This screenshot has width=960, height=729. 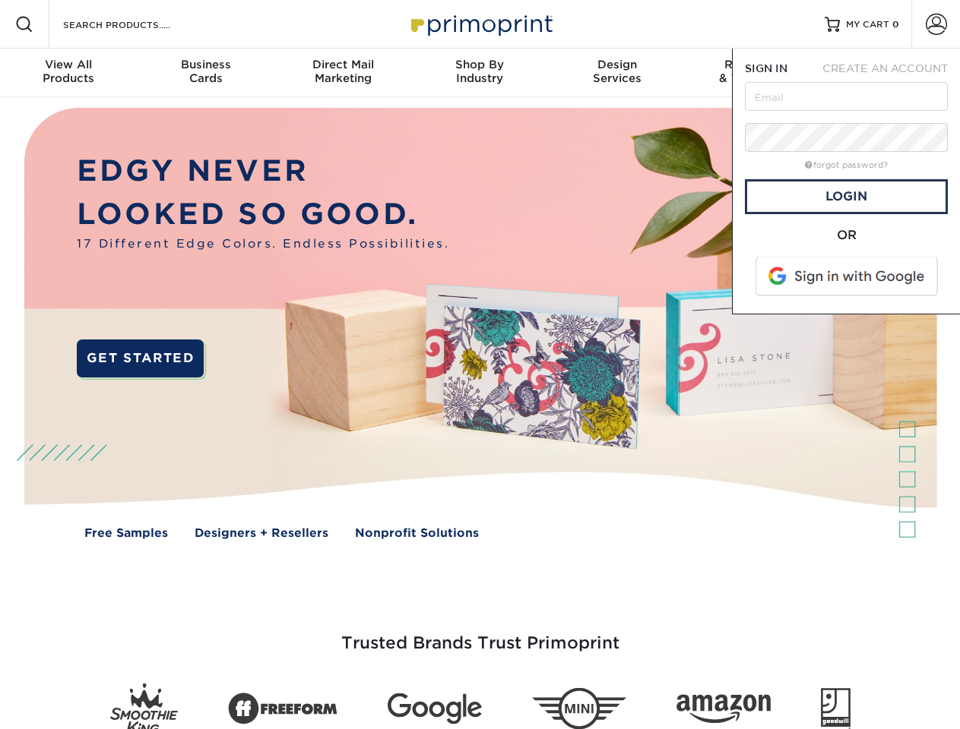 What do you see at coordinates (846, 96) in the screenshot?
I see `input: Email` at bounding box center [846, 96].